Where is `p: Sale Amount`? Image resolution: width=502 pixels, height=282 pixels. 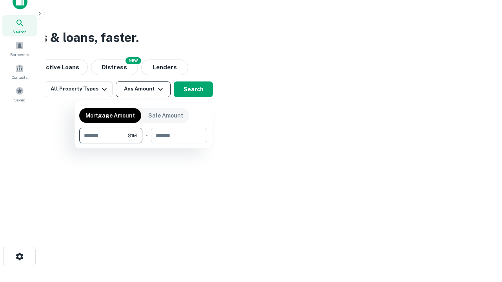
p: Sale Amount is located at coordinates (165, 116).